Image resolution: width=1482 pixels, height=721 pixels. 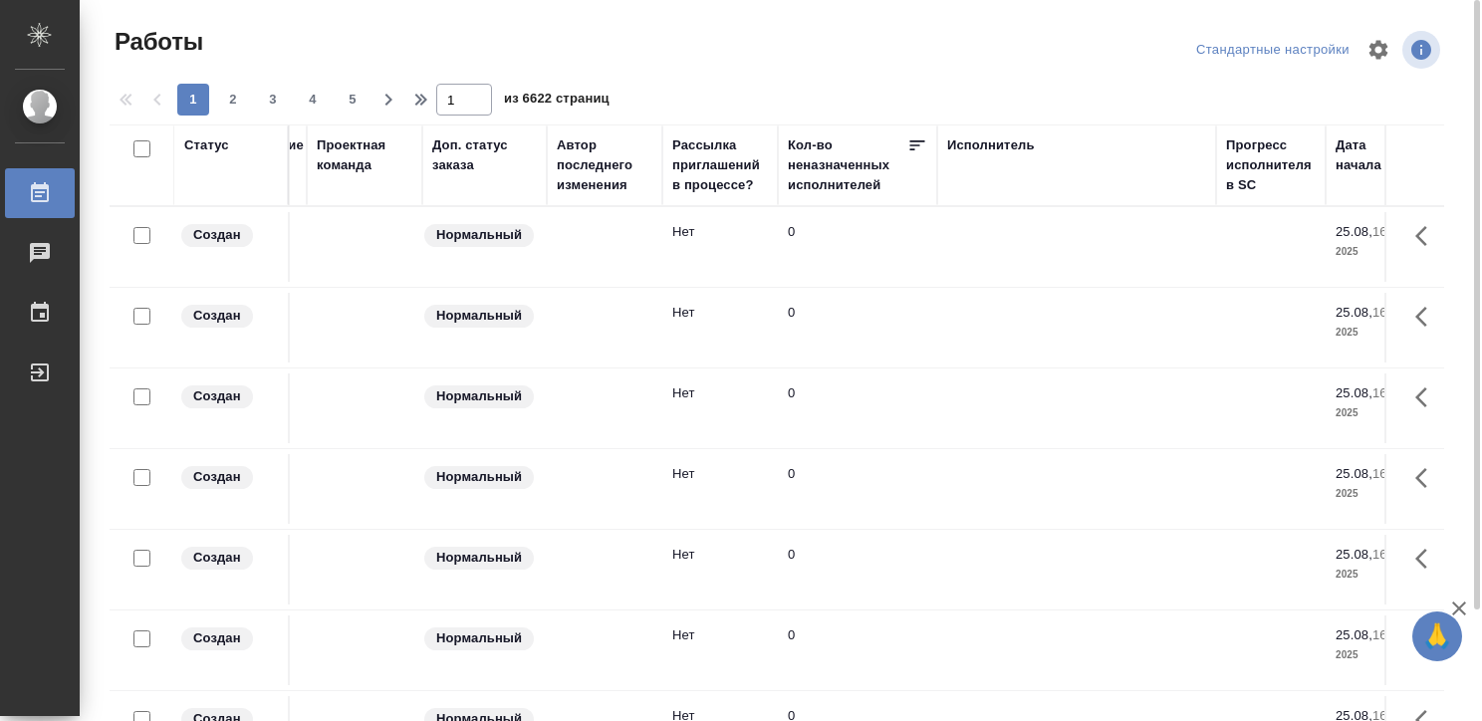 I want to click on span: Работы, so click(x=156, y=42).